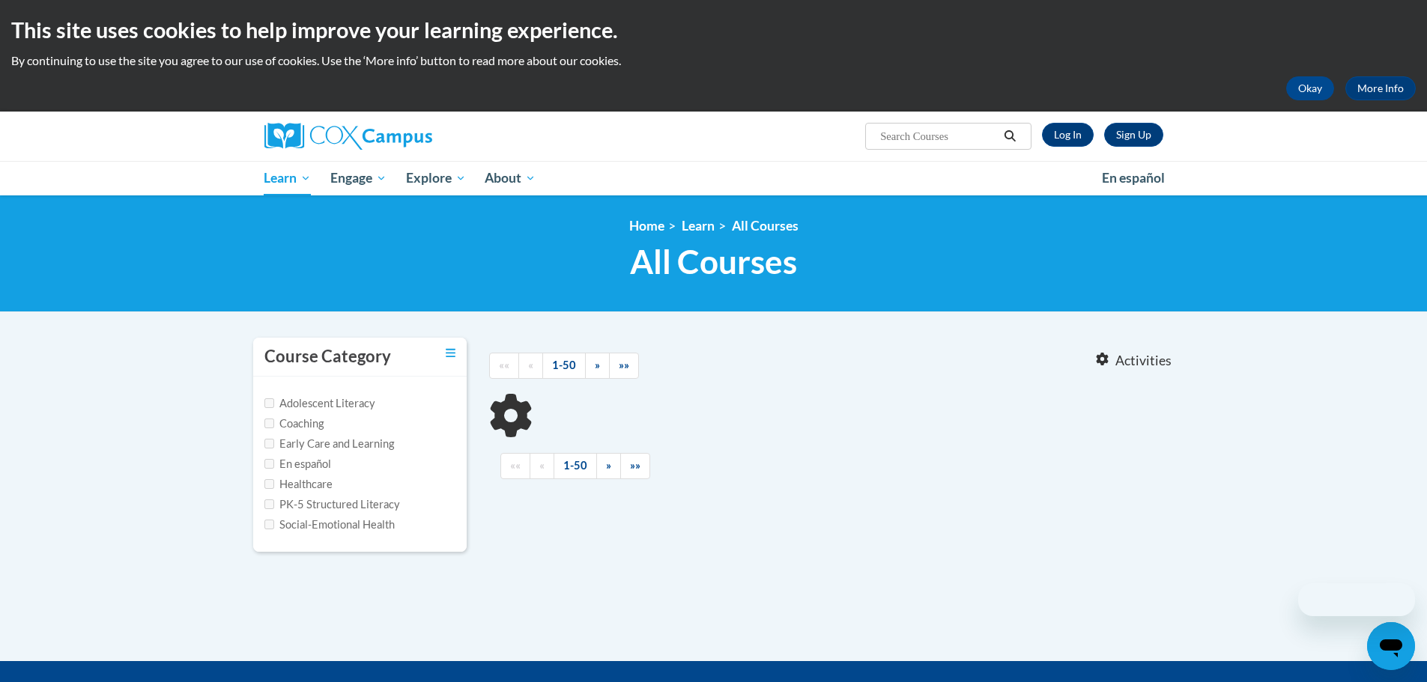 The width and height of the screenshot is (1427, 682). Describe the element at coordinates (436, 178) in the screenshot. I see `span: Explore` at that location.